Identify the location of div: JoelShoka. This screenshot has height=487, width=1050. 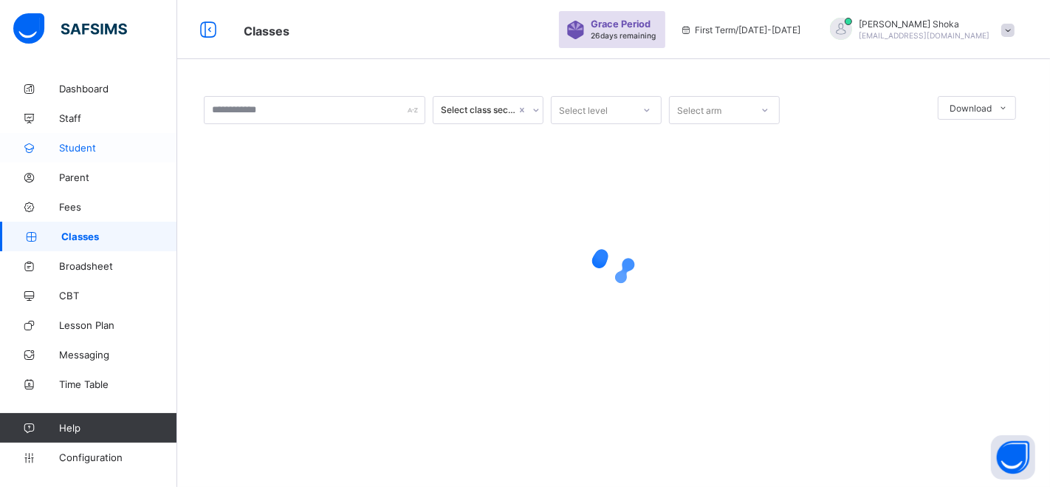
(918, 30).